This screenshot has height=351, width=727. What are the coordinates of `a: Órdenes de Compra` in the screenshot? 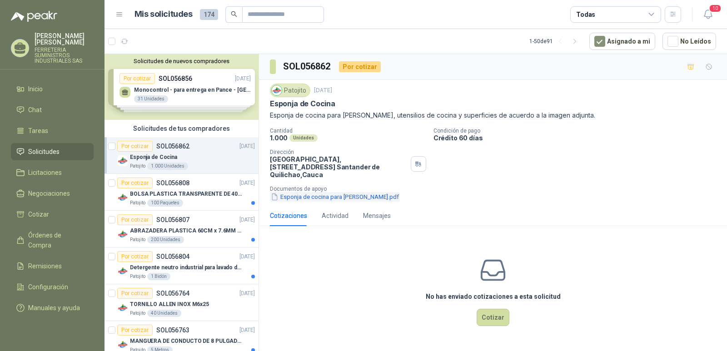 It's located at (52, 240).